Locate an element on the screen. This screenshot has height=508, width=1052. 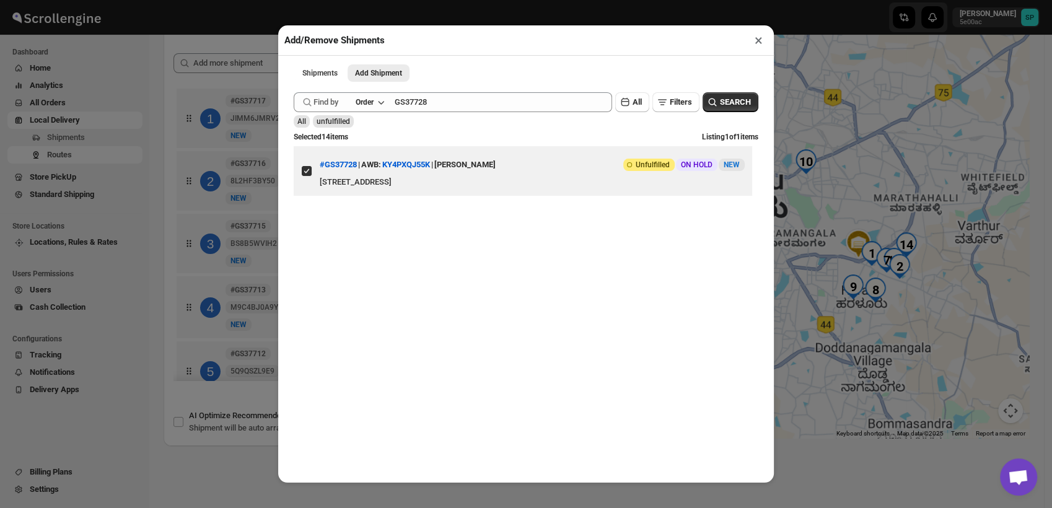
div: Order is located at coordinates (364, 102).